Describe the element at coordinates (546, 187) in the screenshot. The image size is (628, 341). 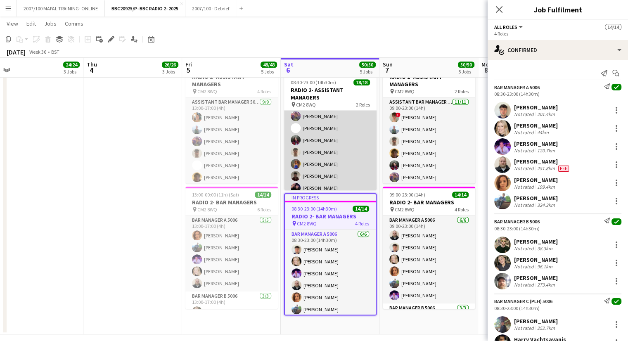
I see `div: 199.4km` at that location.